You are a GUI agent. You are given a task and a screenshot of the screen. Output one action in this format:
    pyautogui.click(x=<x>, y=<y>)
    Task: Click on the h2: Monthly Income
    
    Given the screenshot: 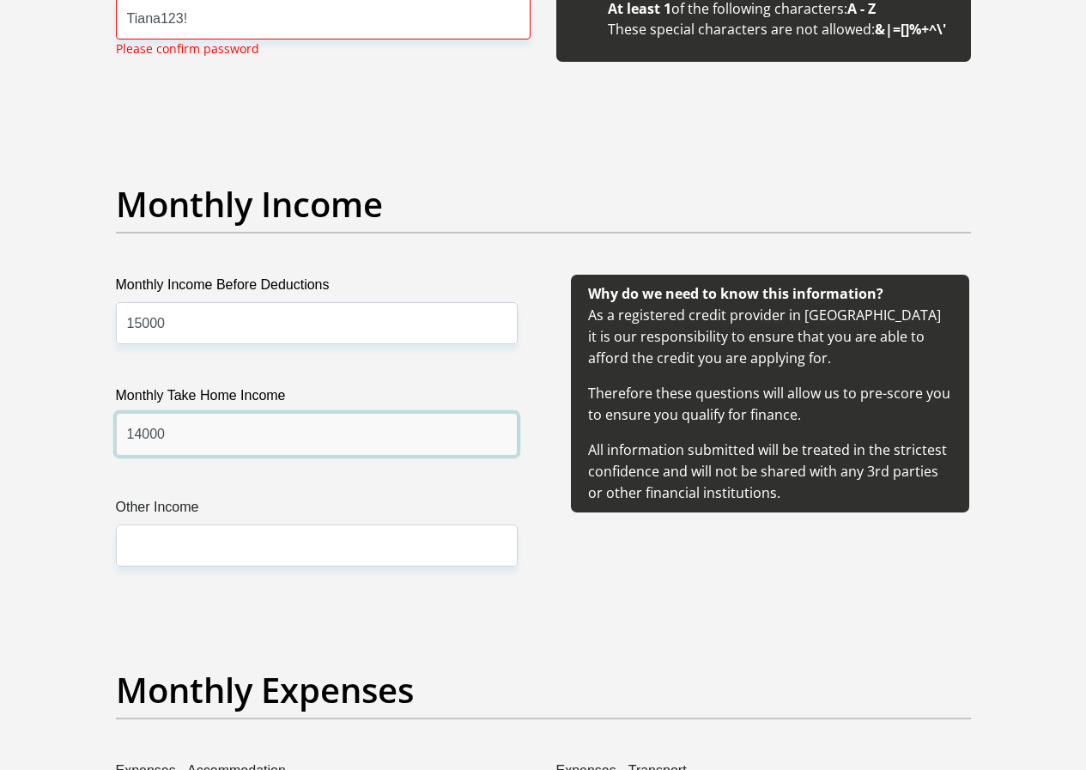 What is the action you would take?
    pyautogui.click(x=544, y=204)
    